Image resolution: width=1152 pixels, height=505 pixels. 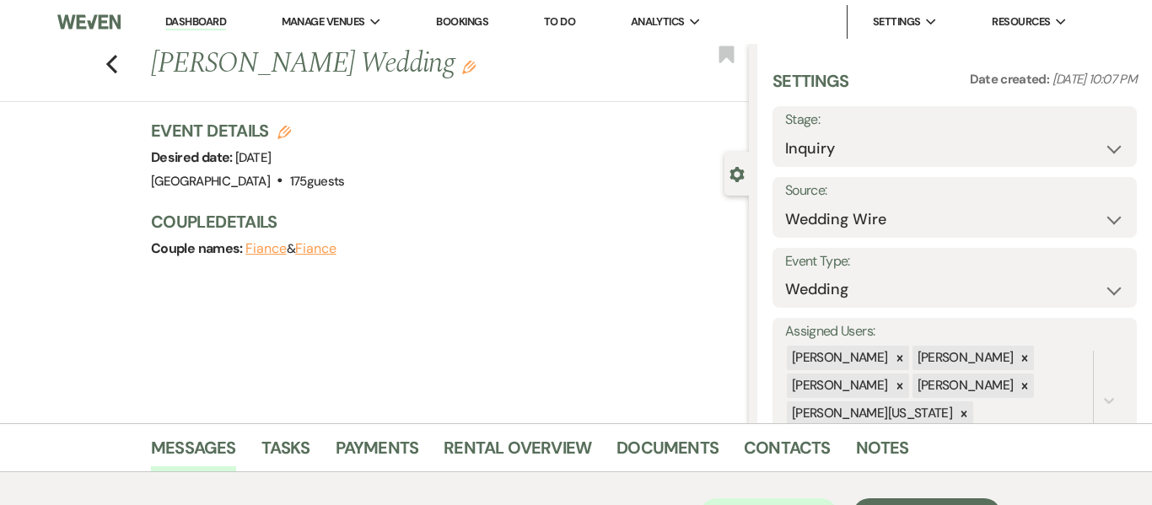 What do you see at coordinates (89, 22) in the screenshot?
I see `img: Weven Logo` at bounding box center [89, 22].